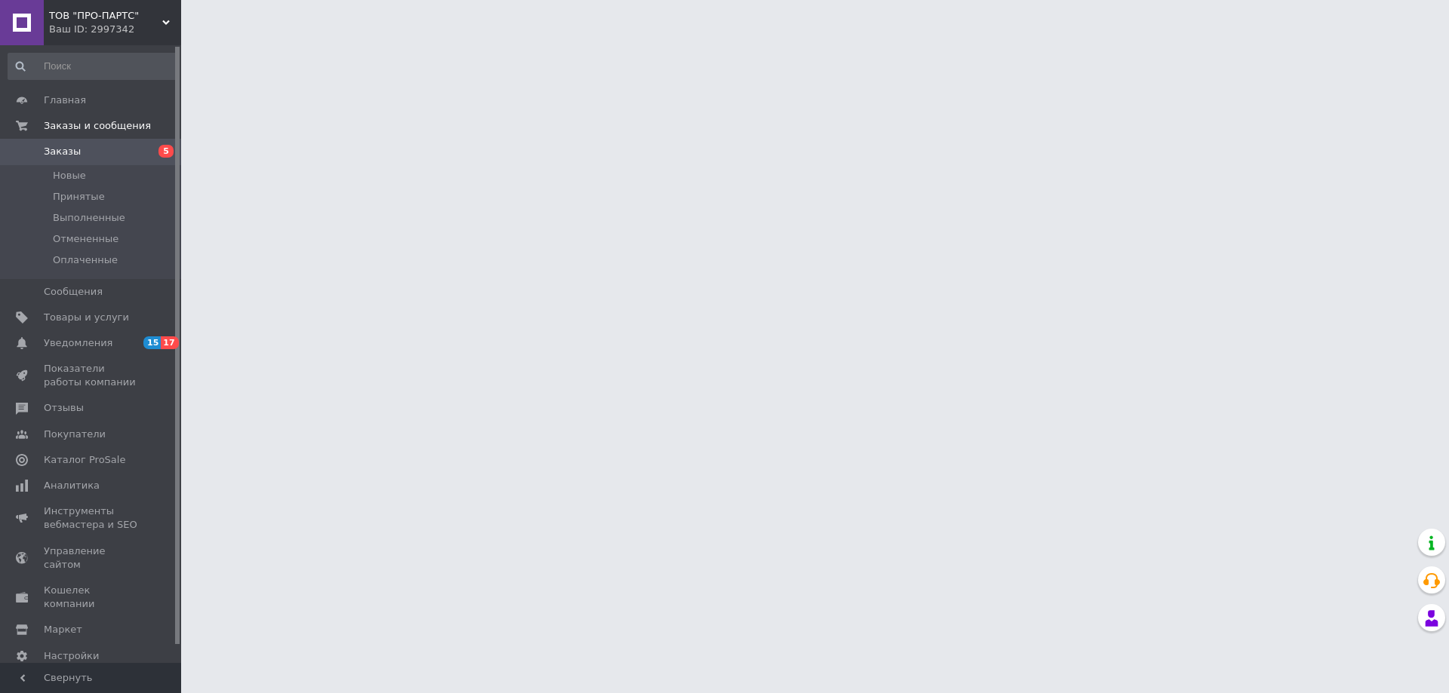 The width and height of the screenshot is (1449, 693). Describe the element at coordinates (91, 518) in the screenshot. I see `span: Инструменты вебмастера и SEO` at that location.